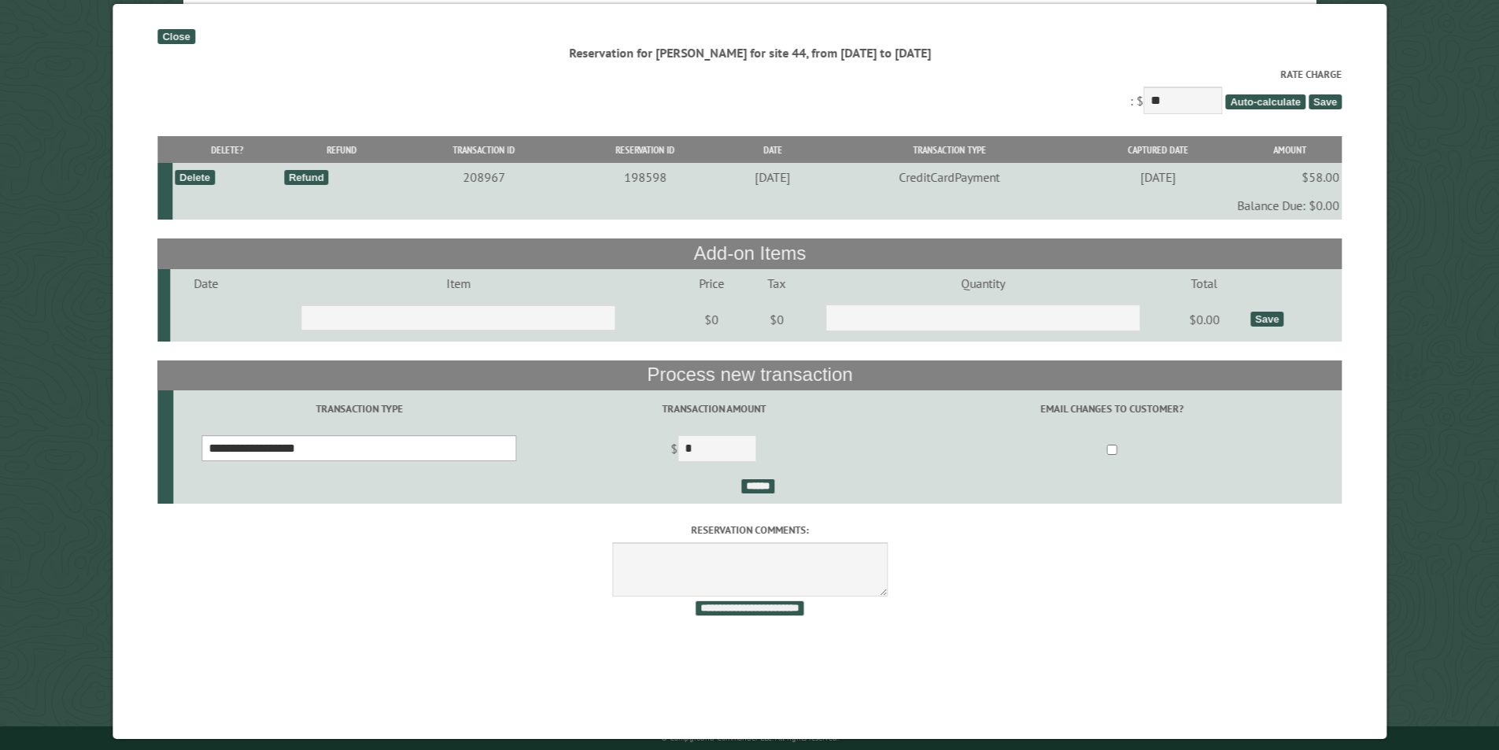 This screenshot has width=1499, height=750. I want to click on th: Transaction ID, so click(484, 149).